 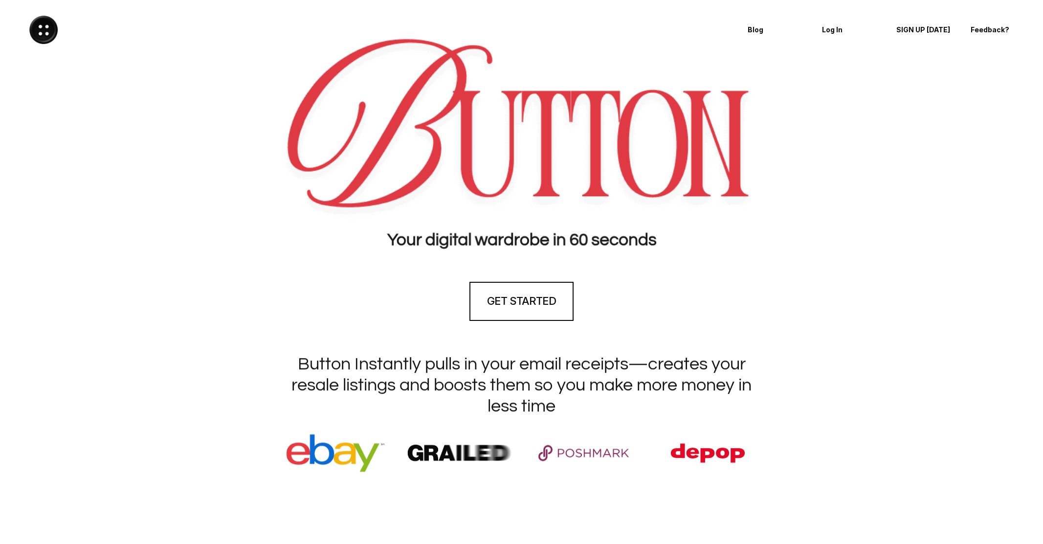 I want to click on strong: Your digital wardrobe in 60 seconds, so click(x=521, y=240).